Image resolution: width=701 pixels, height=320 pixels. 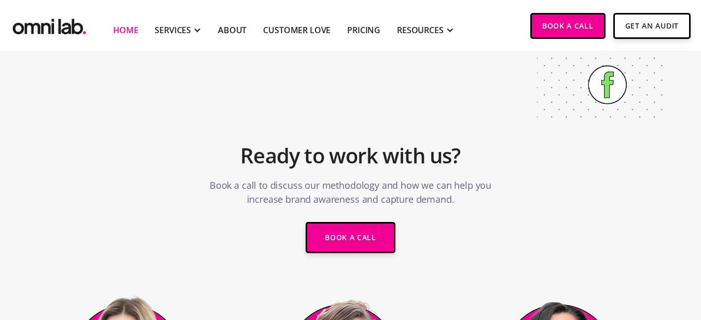 What do you see at coordinates (350, 238) in the screenshot?
I see `a: Book a call` at bounding box center [350, 238].